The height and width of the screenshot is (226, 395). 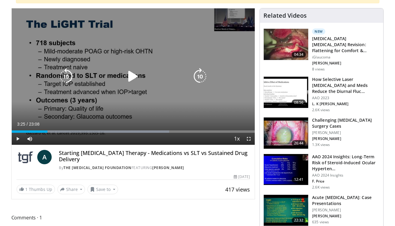 What do you see at coordinates (286, 170) in the screenshot?
I see `img: d1bebadf-5ef8-4c82-bd02-47cdd9740fa5.150x105_q85_crop-smart_upscale.jpg` at bounding box center [286, 170].